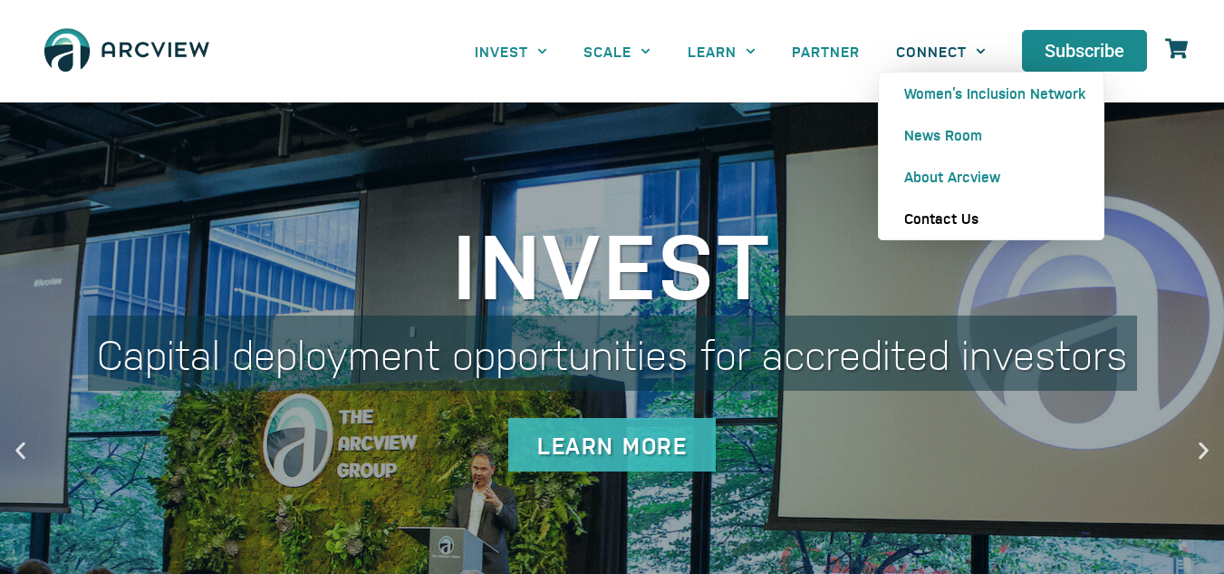 The image size is (1224, 574). I want to click on a: Contact Us, so click(991, 218).